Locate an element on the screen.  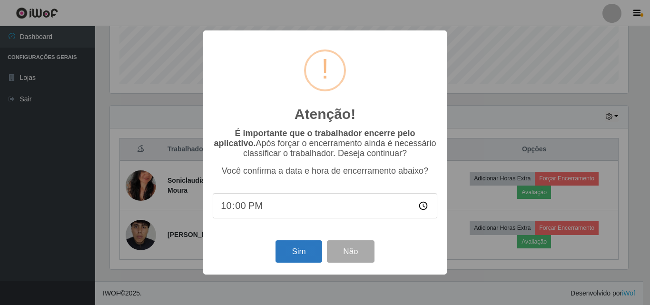
p: Após forçar o encerramento ainda é necessário classificar o trabalhador. Deseja continuar? is located at coordinates (325, 143).